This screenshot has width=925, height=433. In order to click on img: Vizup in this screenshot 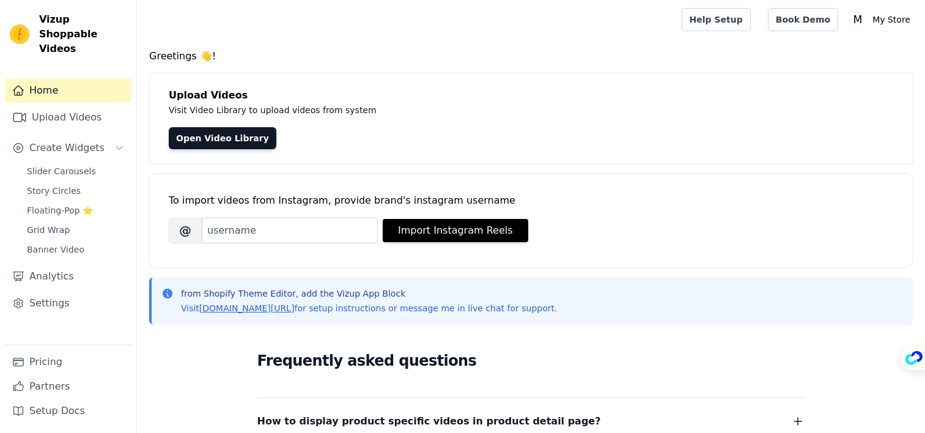, I will do `click(20, 34)`.